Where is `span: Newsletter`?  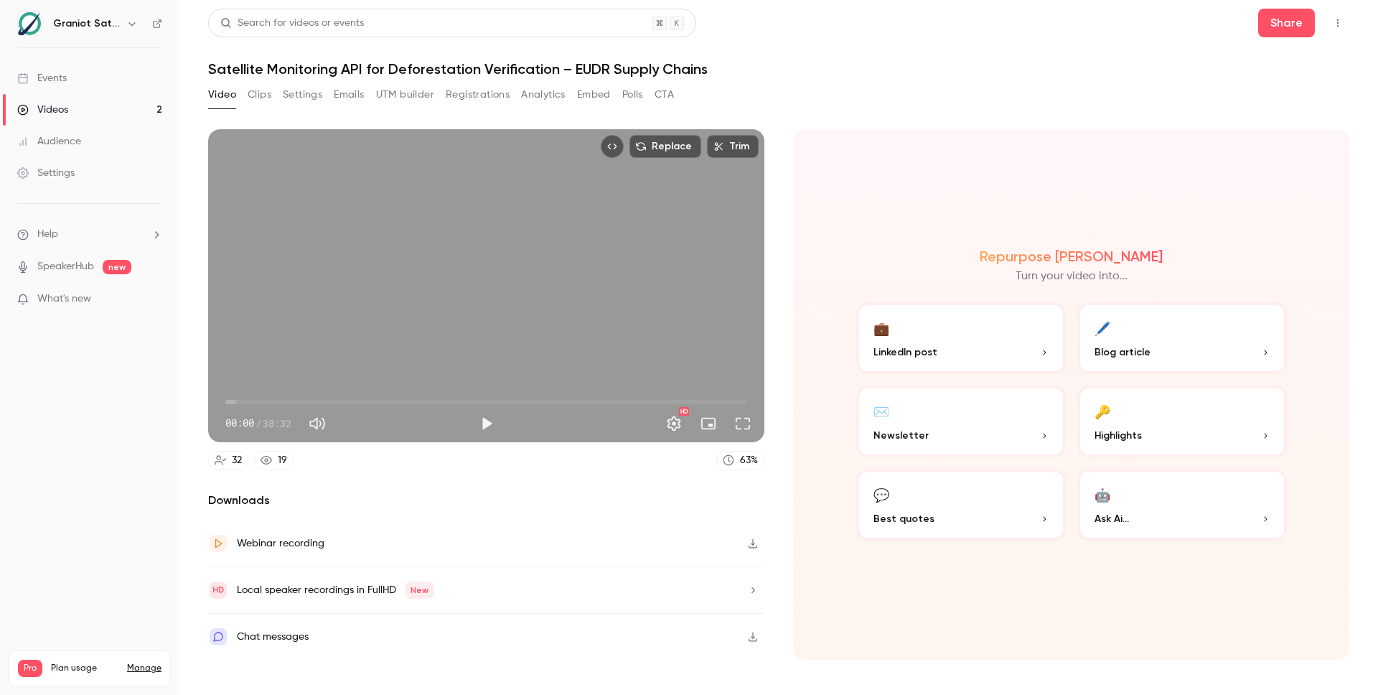
span: Newsletter is located at coordinates (901, 435).